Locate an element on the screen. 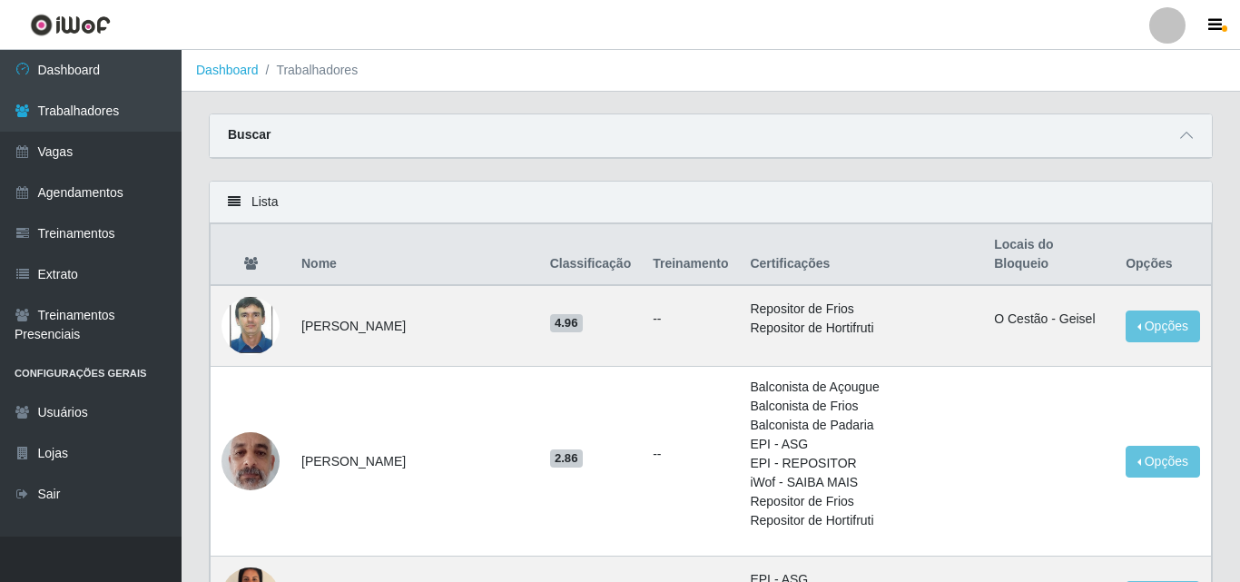 This screenshot has width=1240, height=582. th: Classificação is located at coordinates (591, 255).